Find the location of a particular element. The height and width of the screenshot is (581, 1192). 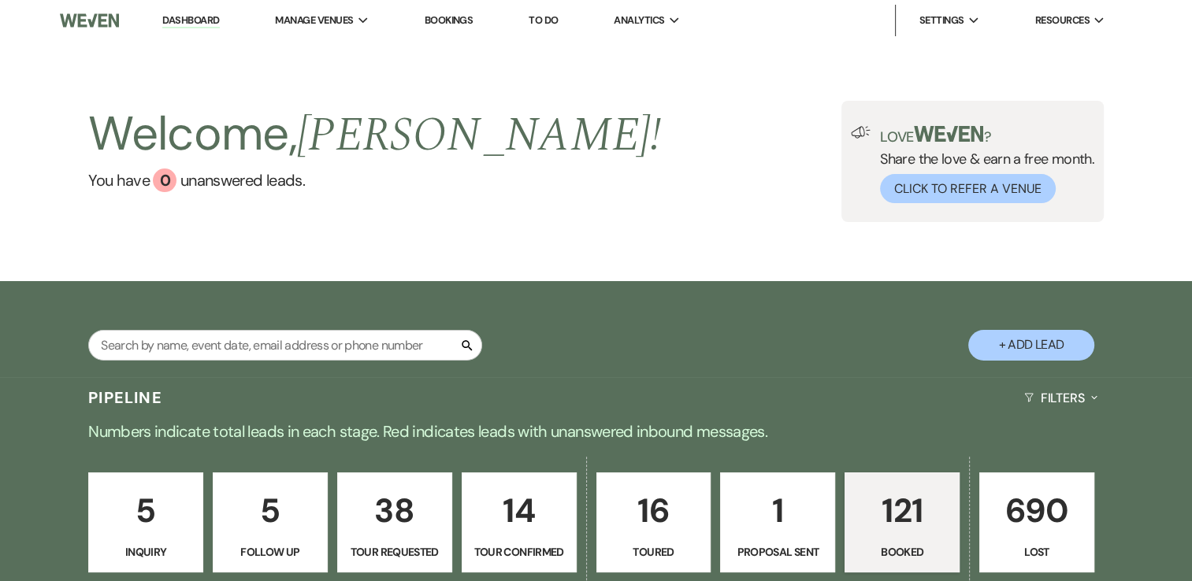

button: + Add Lead is located at coordinates (1031, 345).